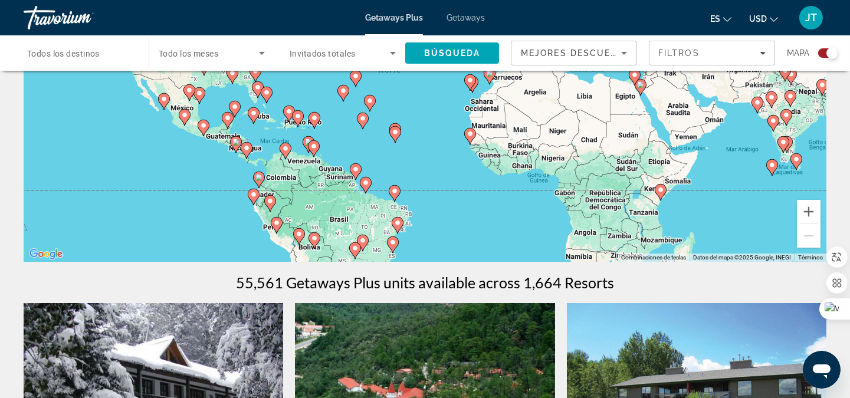  Describe the element at coordinates (452, 53) in the screenshot. I see `button: Search` at that location.